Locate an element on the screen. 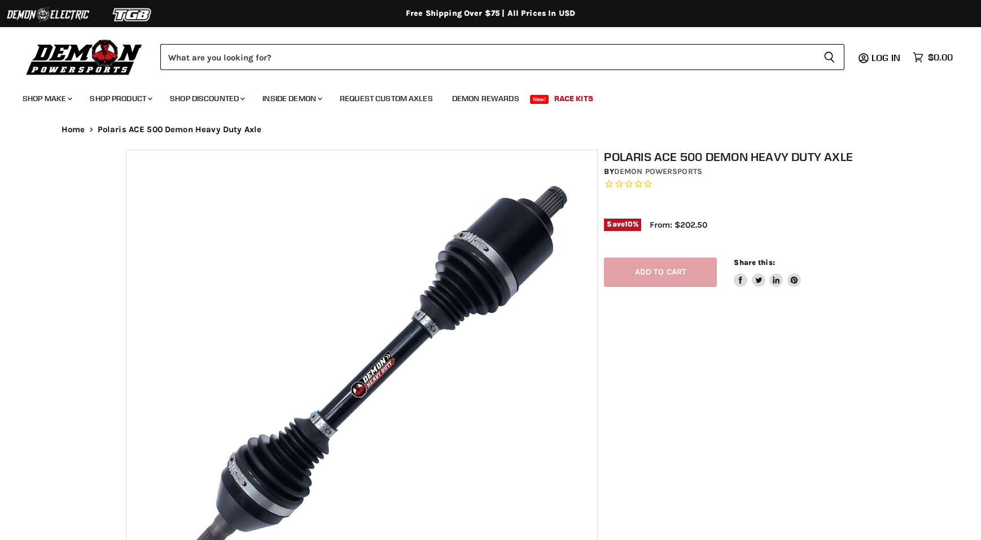 Image resolution: width=981 pixels, height=540 pixels. a: Shop Product is located at coordinates (120, 98).